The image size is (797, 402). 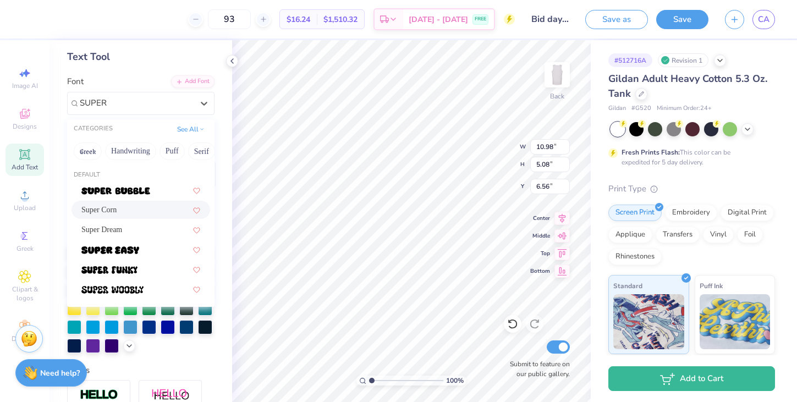 What do you see at coordinates (691, 213) in the screenshot?
I see `div: Embroidery` at bounding box center [691, 213].